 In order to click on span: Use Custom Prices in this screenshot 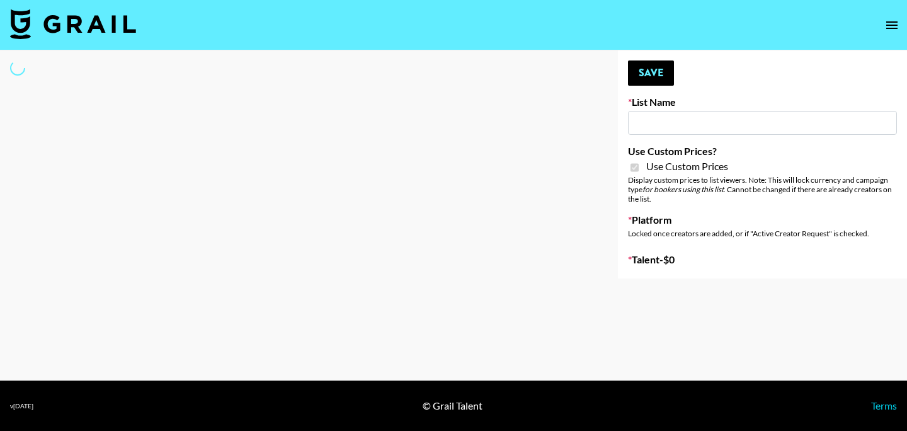, I will do `click(687, 166)`.